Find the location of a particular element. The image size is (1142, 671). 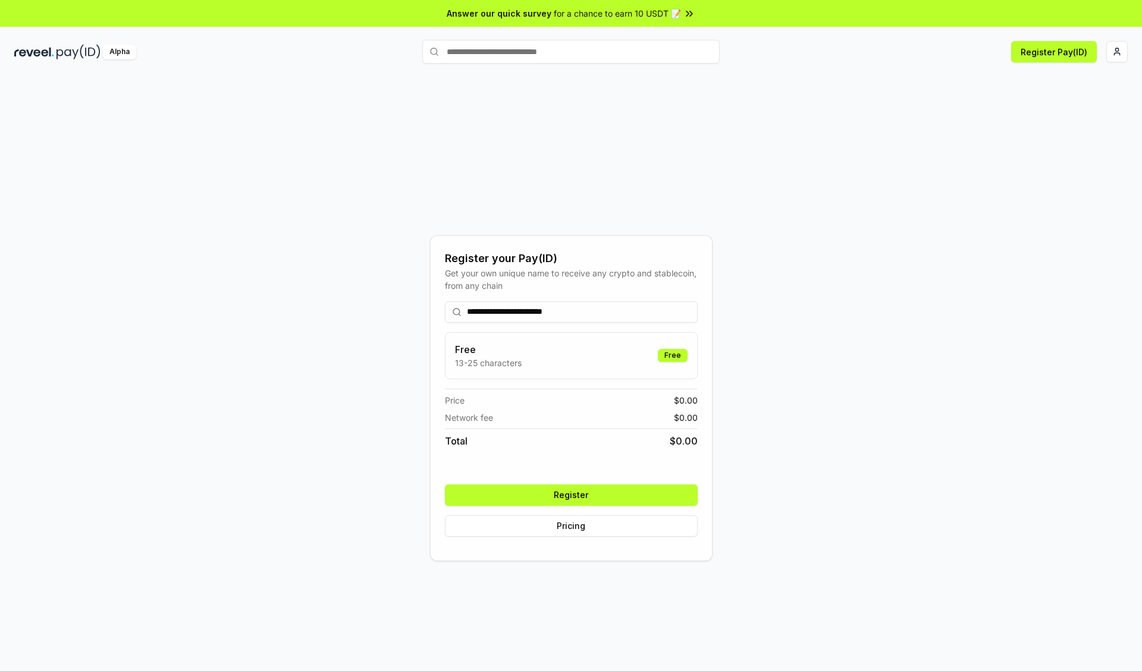

button: Register is located at coordinates (571, 495).